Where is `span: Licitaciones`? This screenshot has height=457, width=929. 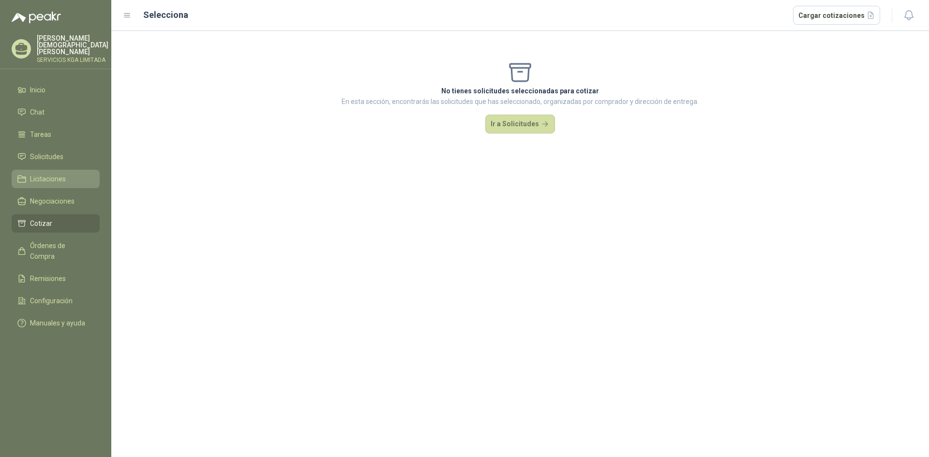 span: Licitaciones is located at coordinates (48, 179).